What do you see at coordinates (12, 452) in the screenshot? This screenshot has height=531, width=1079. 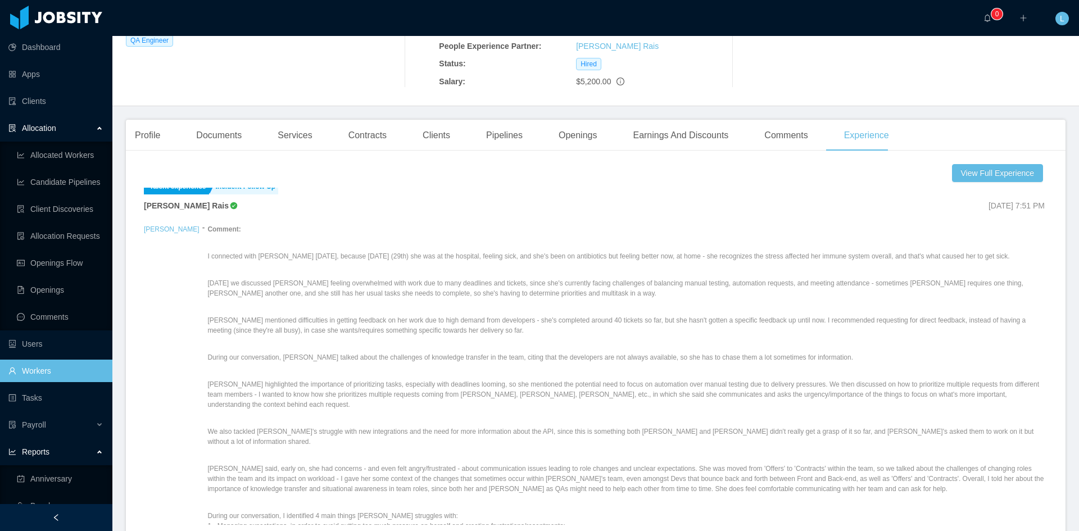 I see `i: icon: line-chart` at bounding box center [12, 452].